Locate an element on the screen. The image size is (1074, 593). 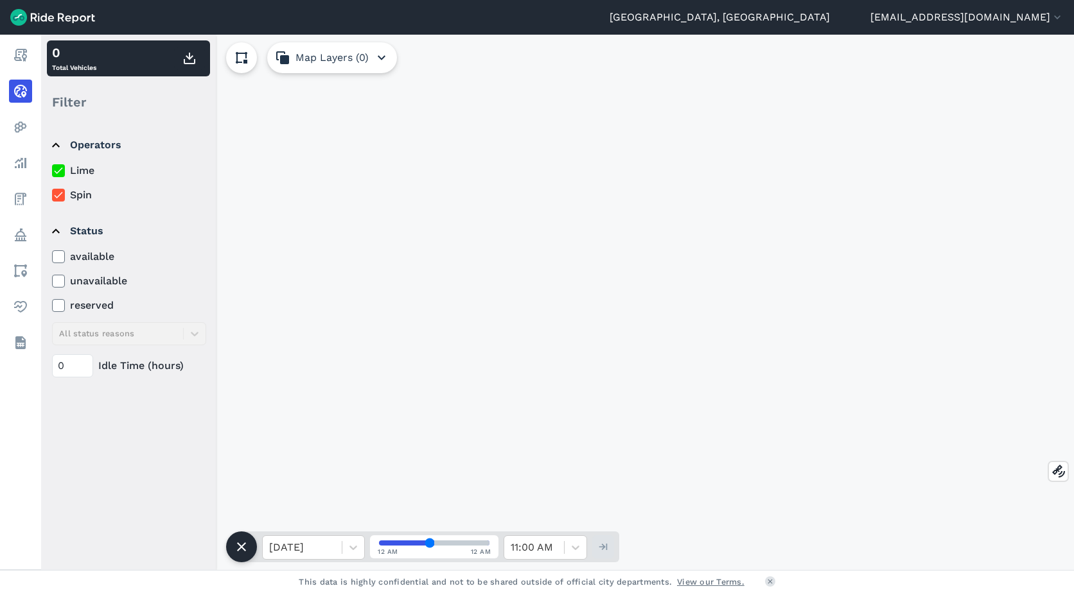
img: Ride Report is located at coordinates (53, 17).